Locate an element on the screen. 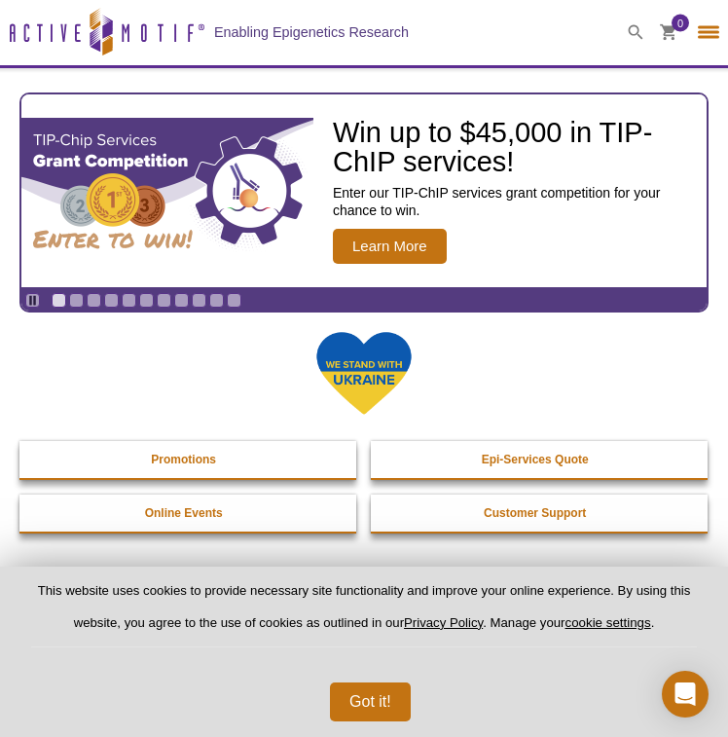 The width and height of the screenshot is (728, 737). a: Privacy Policy is located at coordinates (443, 622).